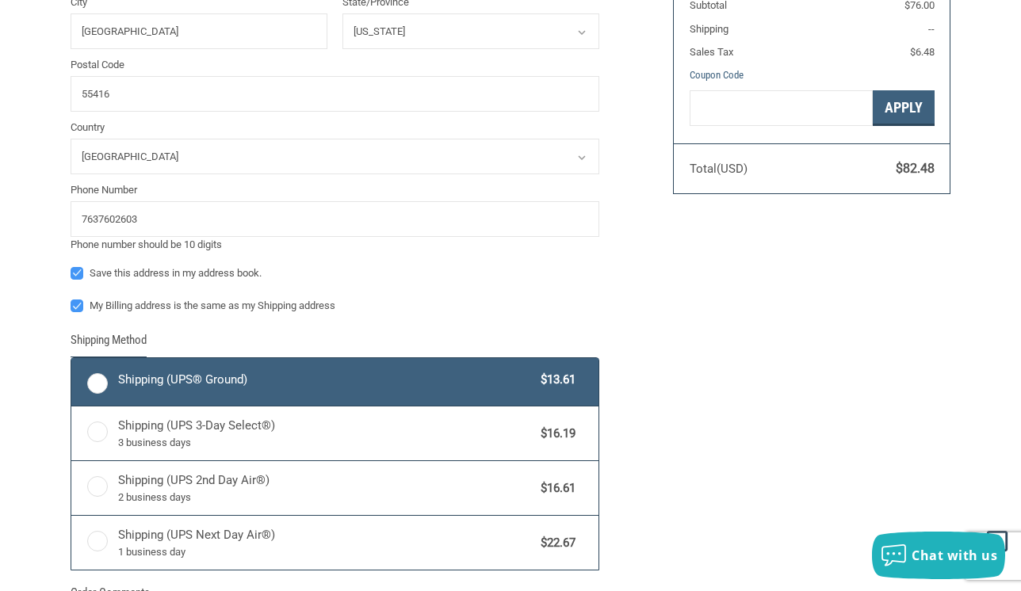 This screenshot has height=591, width=1021. Describe the element at coordinates (326, 498) in the screenshot. I see `span: 2 business days` at that location.